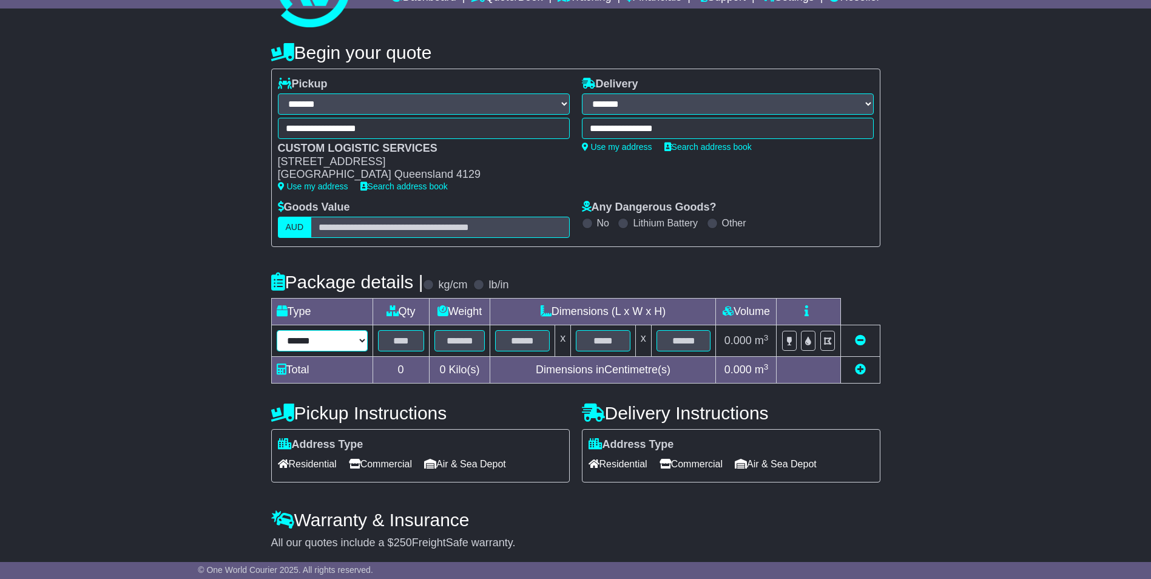 The width and height of the screenshot is (1151, 579). Describe the element at coordinates (498, 285) in the screenshot. I see `label: lb/in` at that location.